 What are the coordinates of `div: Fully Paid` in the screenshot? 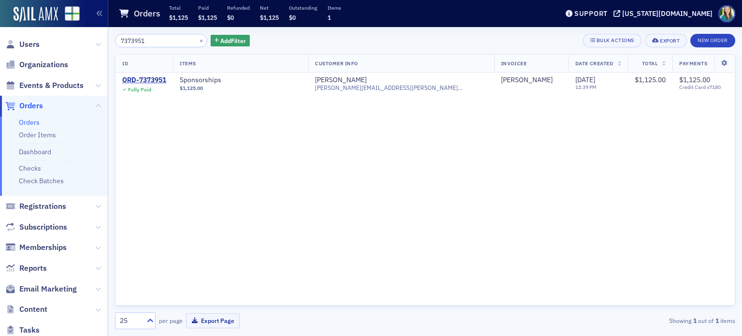 It's located at (140, 89).